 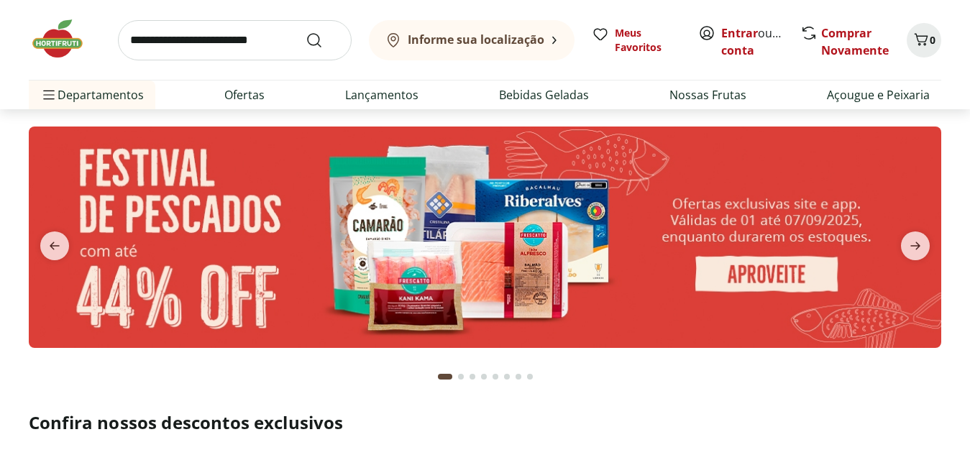 I want to click on button: Informe sua localização, so click(x=471, y=40).